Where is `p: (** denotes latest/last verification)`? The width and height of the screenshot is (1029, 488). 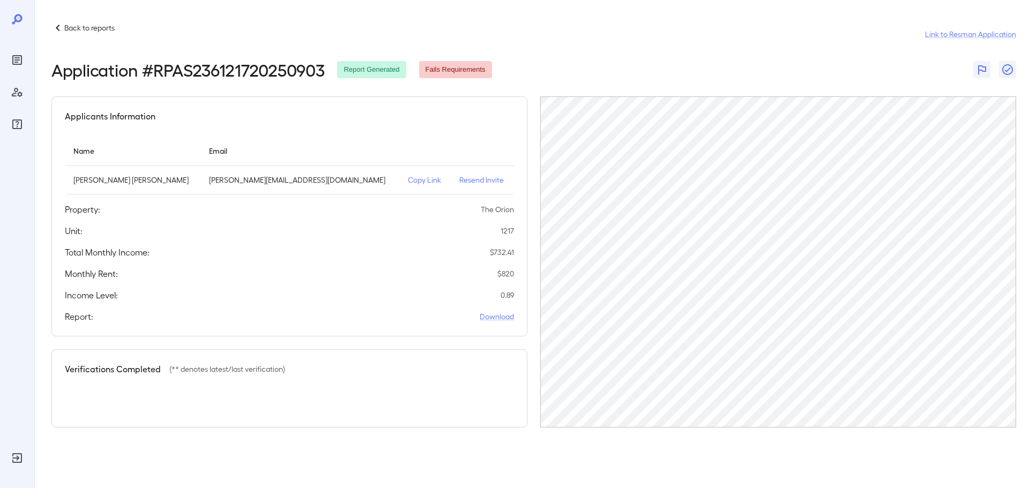 p: (** denotes latest/last verification) is located at coordinates (227, 369).